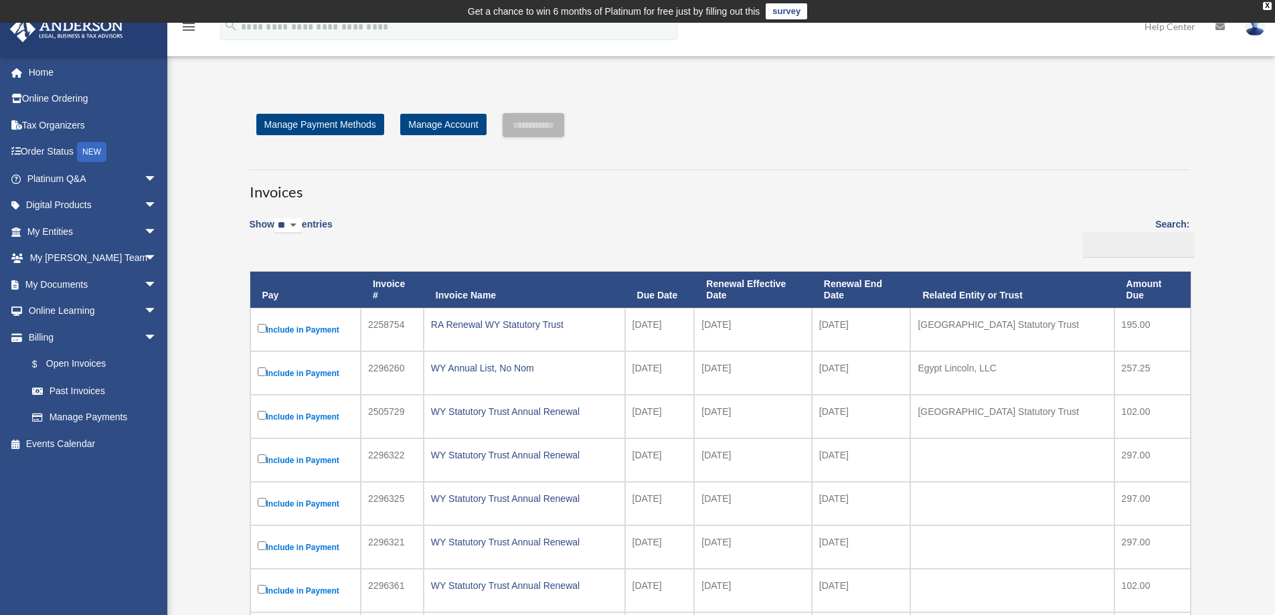  What do you see at coordinates (443, 124) in the screenshot?
I see `a: Manage Account` at bounding box center [443, 124].